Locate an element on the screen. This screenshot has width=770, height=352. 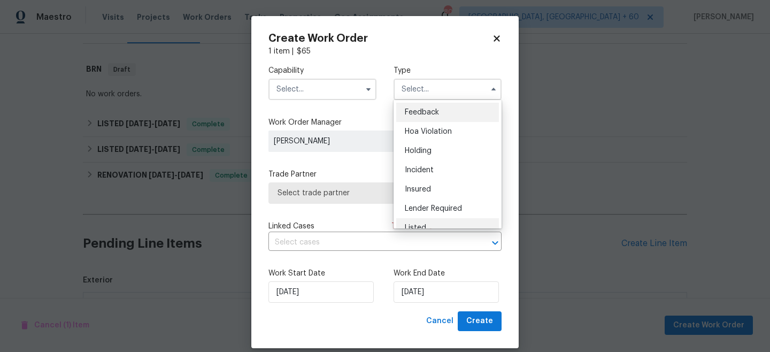
span: $ 65 is located at coordinates (304, 51).